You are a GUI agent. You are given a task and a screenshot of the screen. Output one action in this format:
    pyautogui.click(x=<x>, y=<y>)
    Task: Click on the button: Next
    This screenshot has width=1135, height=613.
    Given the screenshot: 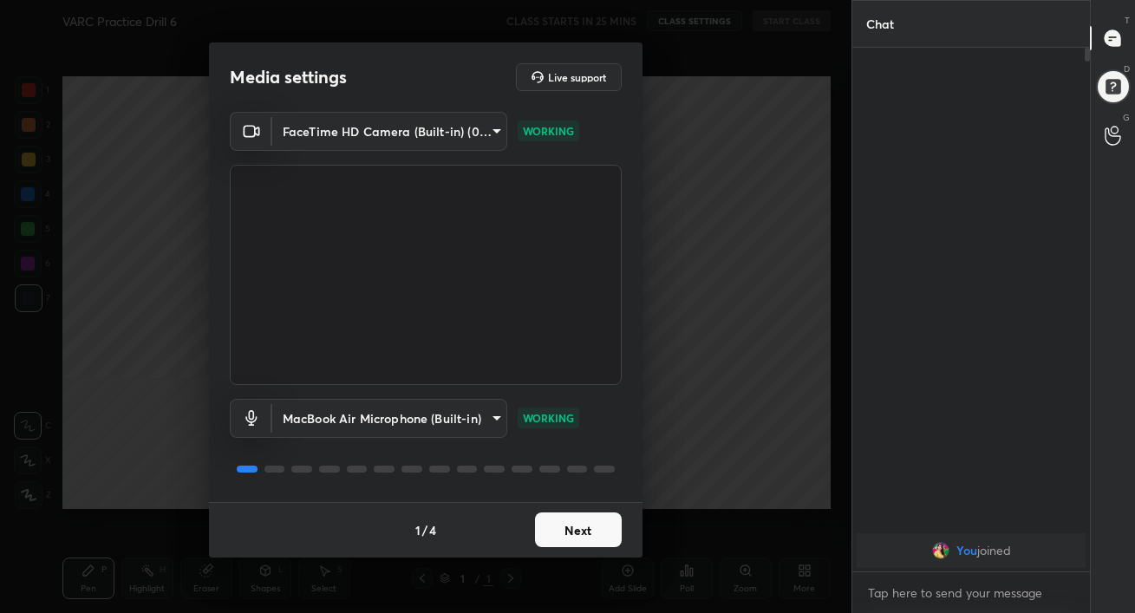 What is the action you would take?
    pyautogui.click(x=578, y=530)
    